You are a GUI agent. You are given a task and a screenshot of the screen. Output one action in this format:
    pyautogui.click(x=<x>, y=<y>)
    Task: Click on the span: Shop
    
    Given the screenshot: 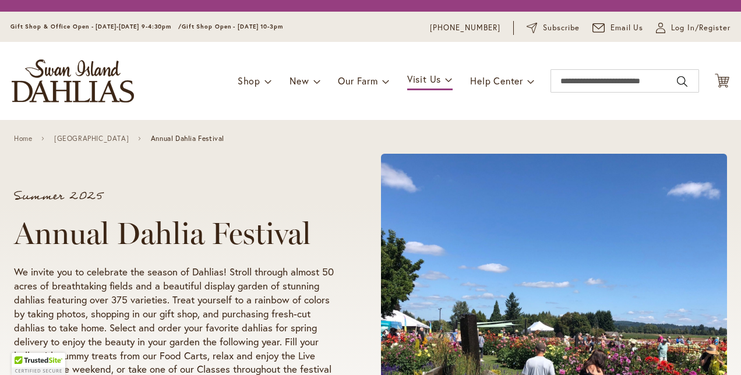 What is the action you would take?
    pyautogui.click(x=249, y=80)
    